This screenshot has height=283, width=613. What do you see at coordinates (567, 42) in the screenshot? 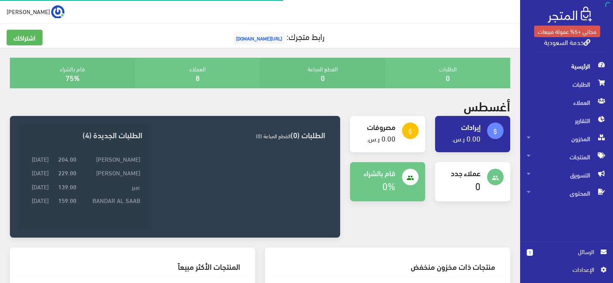
I see `a: خدمة السعودية` at bounding box center [567, 42].